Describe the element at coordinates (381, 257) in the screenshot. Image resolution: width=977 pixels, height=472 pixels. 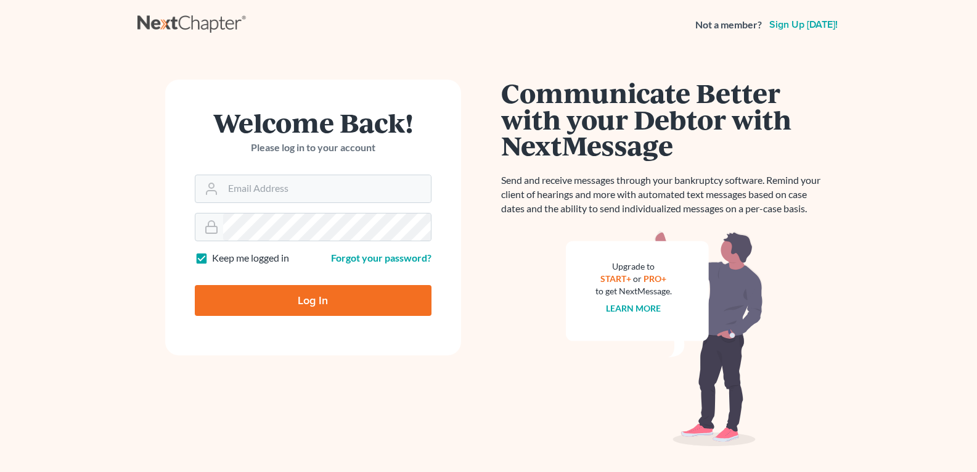
I see `a: Forgot your password?` at that location.